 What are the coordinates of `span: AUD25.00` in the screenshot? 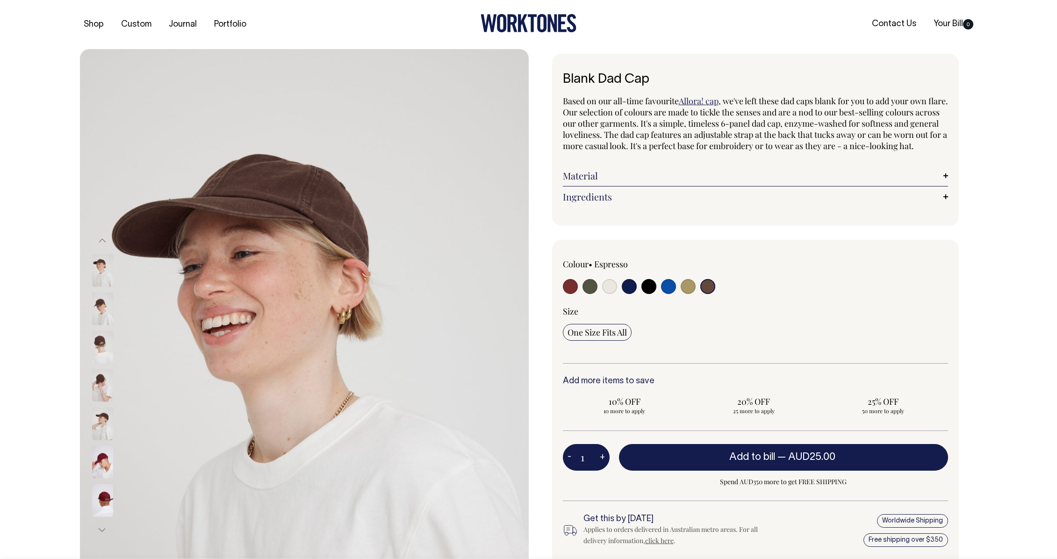 It's located at (812, 457).